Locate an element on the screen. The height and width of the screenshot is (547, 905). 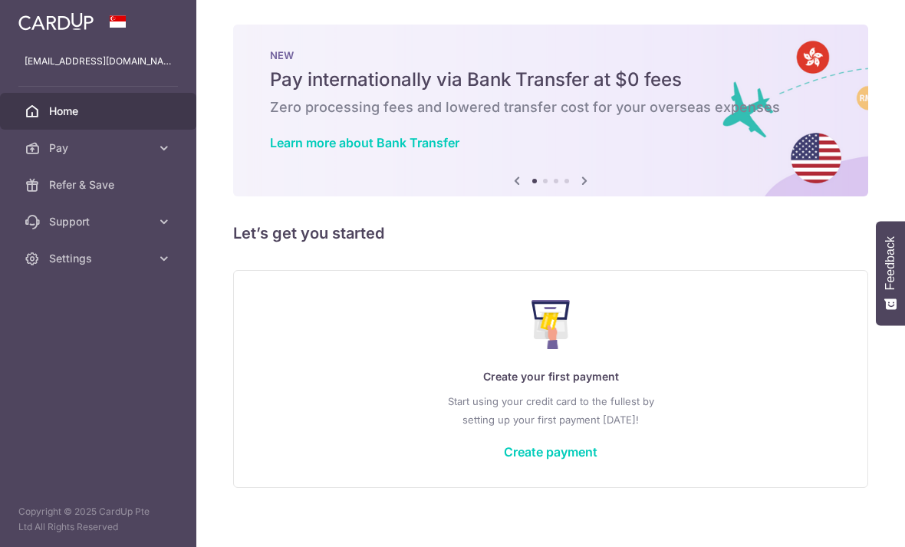
button: Feedback - Show survey is located at coordinates (891, 273).